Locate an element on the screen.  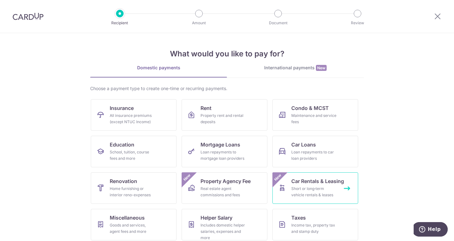
span: Property Agency Fee is located at coordinates (225, 181).